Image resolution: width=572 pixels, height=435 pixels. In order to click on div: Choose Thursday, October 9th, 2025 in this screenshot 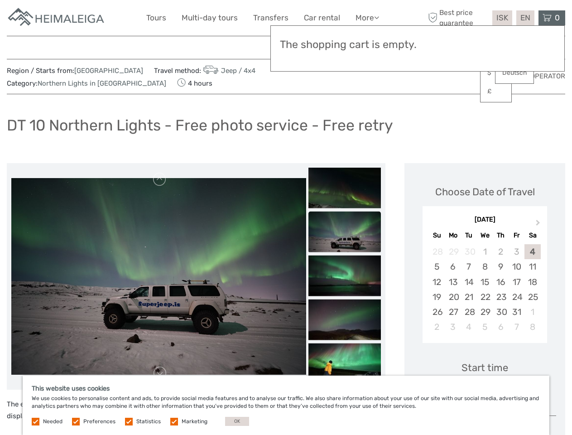, I will do `click(500, 266)`.